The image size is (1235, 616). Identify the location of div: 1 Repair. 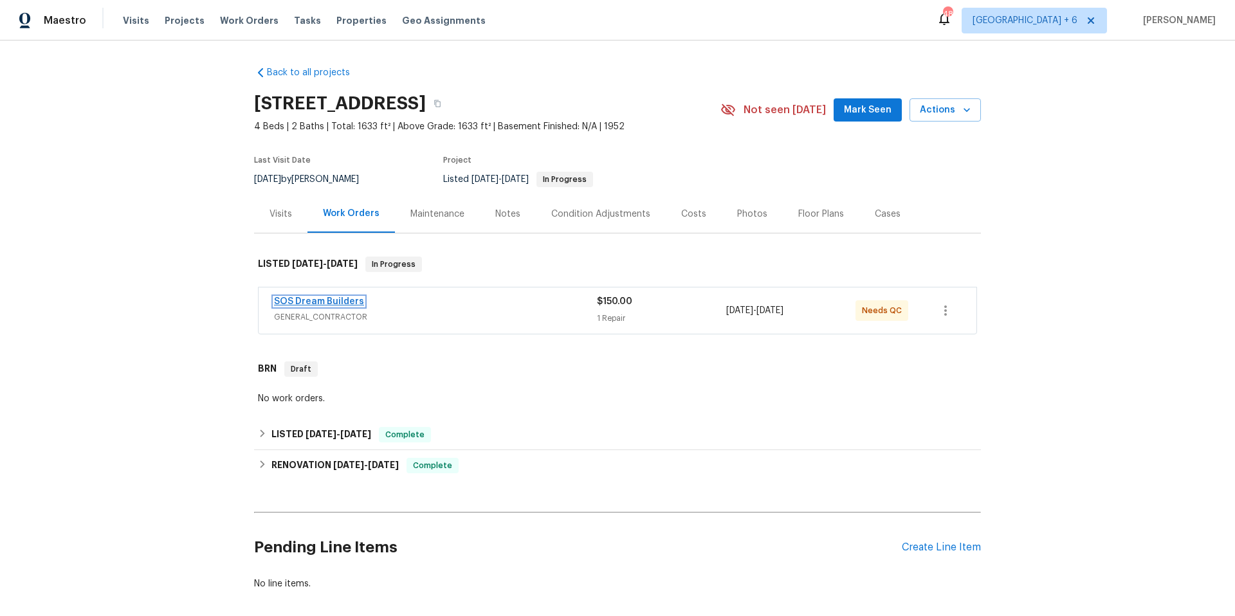
(661, 318).